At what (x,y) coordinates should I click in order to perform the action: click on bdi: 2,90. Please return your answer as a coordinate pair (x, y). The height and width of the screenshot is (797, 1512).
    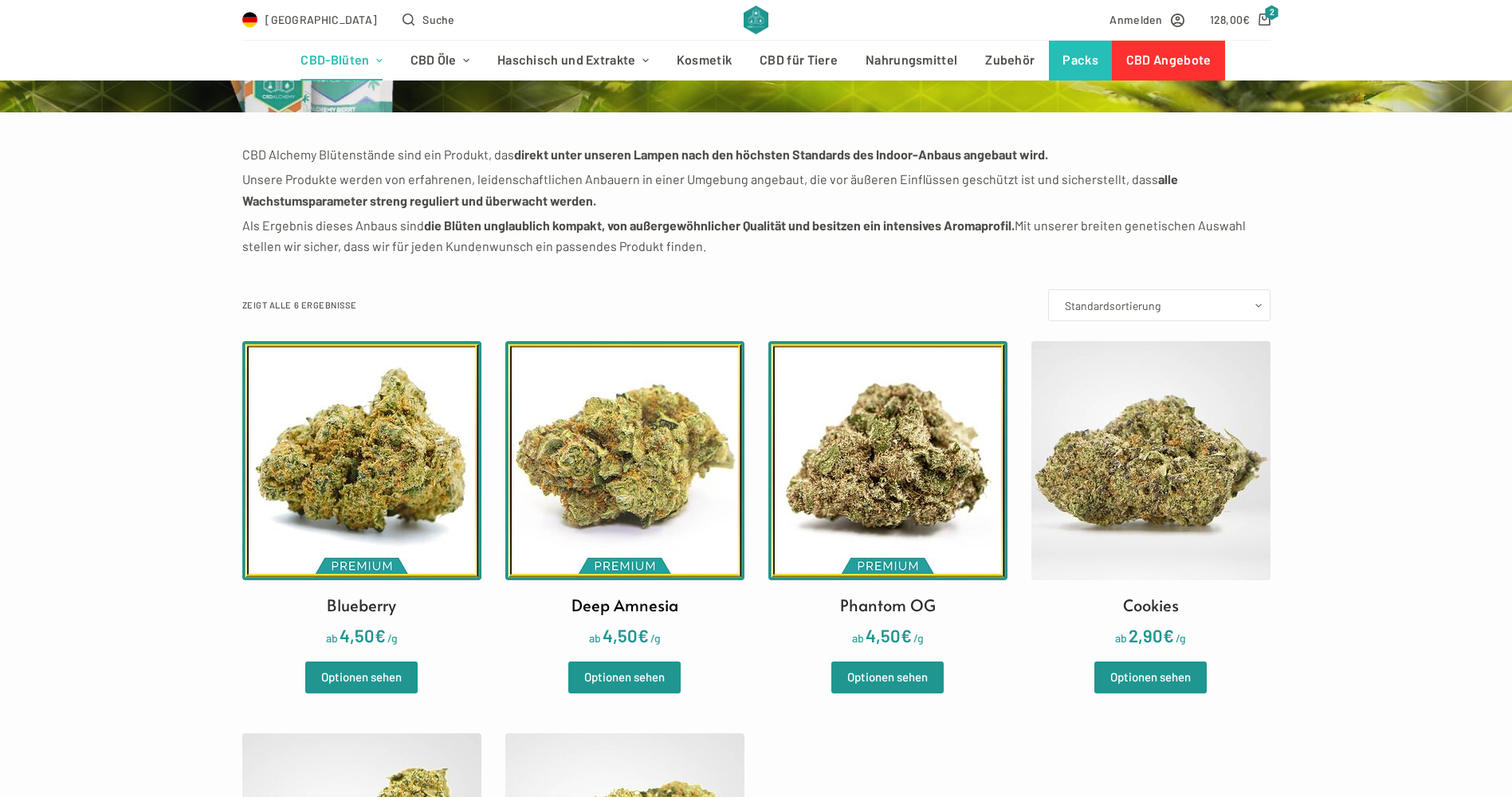
    Looking at the image, I should click on (1151, 635).